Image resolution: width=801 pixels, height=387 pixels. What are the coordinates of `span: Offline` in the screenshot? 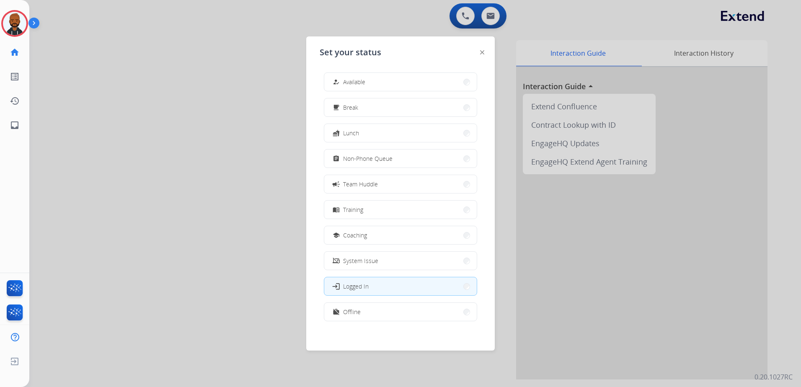 It's located at (352, 312).